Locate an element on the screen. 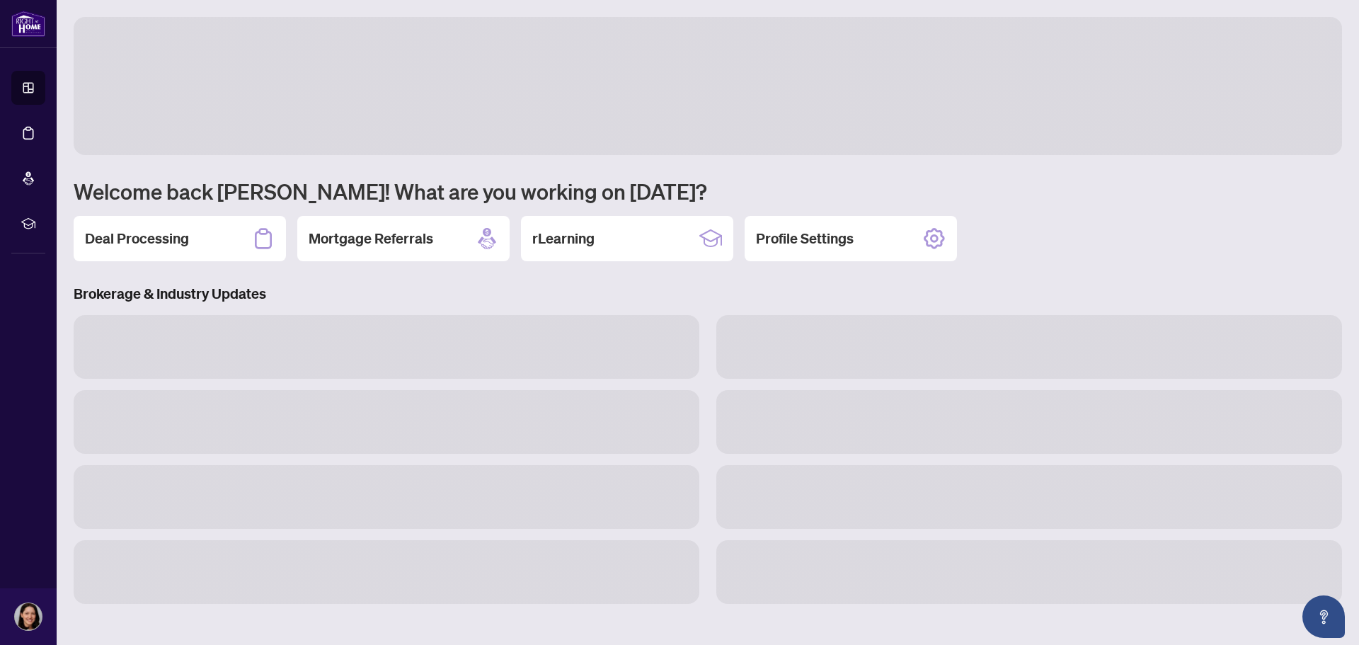 The width and height of the screenshot is (1359, 645). button: Open asap is located at coordinates (1324, 617).